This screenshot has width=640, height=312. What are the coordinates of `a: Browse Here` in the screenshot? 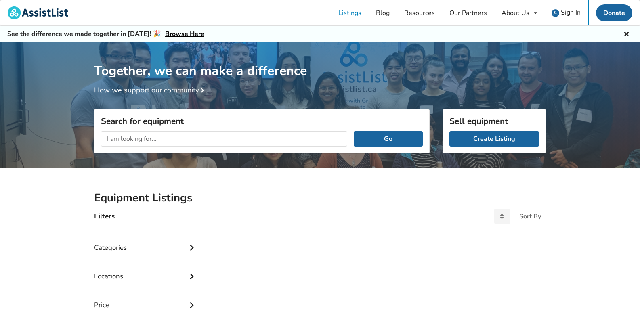 It's located at (185, 34).